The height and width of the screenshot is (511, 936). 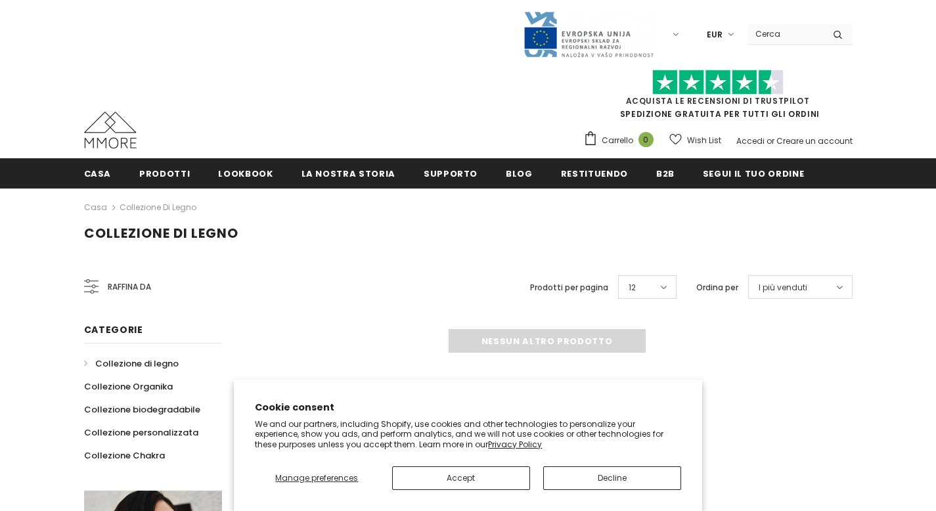 I want to click on span: La nostra storia, so click(x=348, y=173).